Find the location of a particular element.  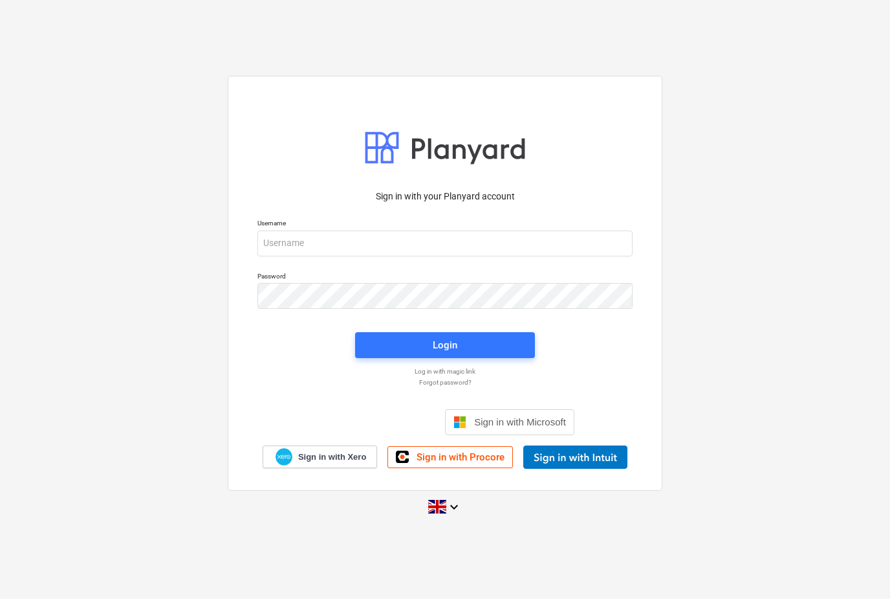

img: Microsoft logo is located at coordinates (460, 422).